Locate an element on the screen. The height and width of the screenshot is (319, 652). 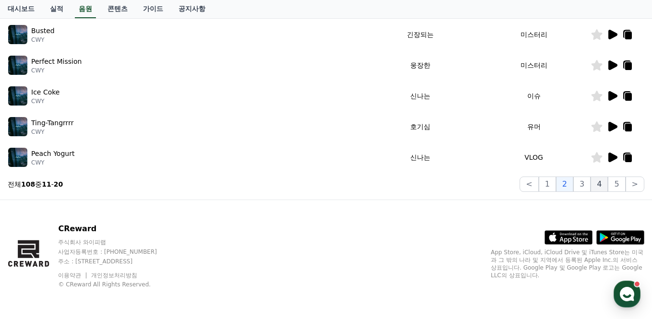
button: 1 is located at coordinates (548, 184).